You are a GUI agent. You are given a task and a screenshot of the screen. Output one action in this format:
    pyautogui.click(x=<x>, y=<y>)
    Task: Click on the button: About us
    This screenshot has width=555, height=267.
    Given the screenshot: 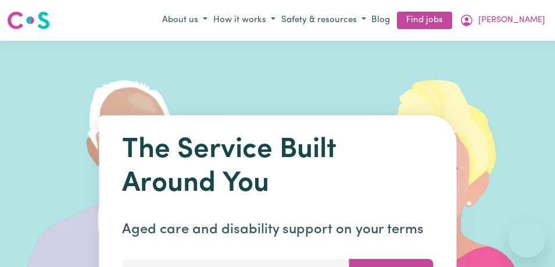 What is the action you would take?
    pyautogui.click(x=185, y=20)
    